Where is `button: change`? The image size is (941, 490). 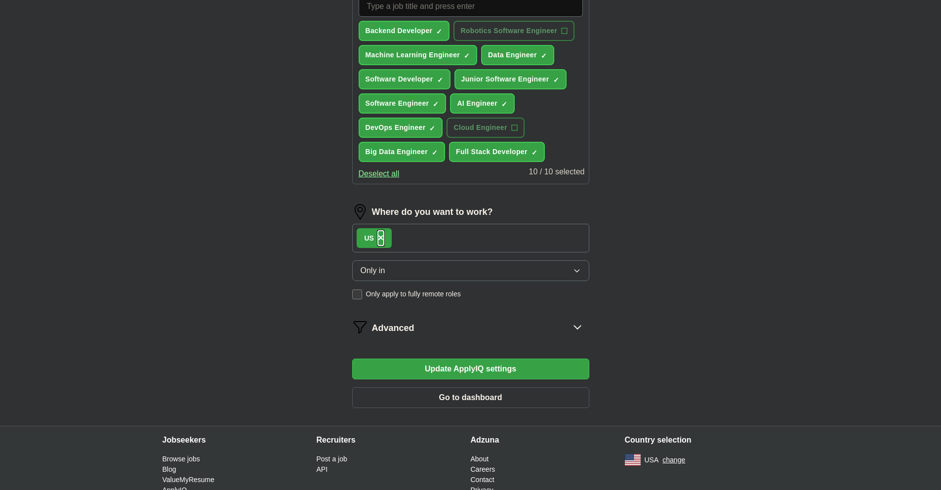 button: change is located at coordinates (673, 460).